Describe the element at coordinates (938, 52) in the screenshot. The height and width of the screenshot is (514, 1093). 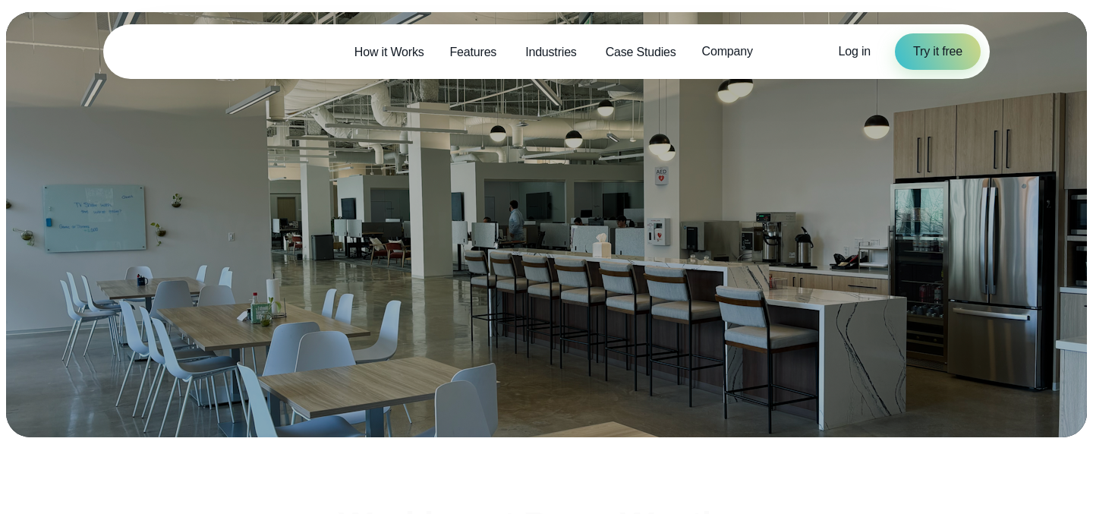
I see `span: Try it free` at that location.